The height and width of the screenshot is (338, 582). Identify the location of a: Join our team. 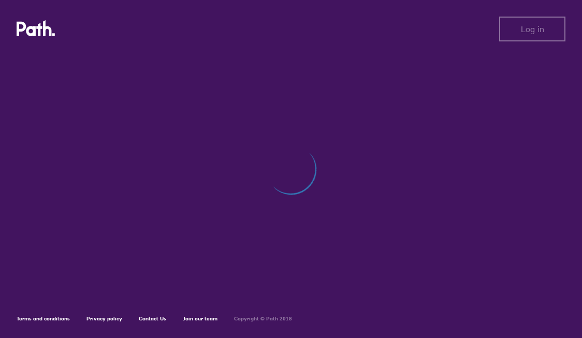
(200, 318).